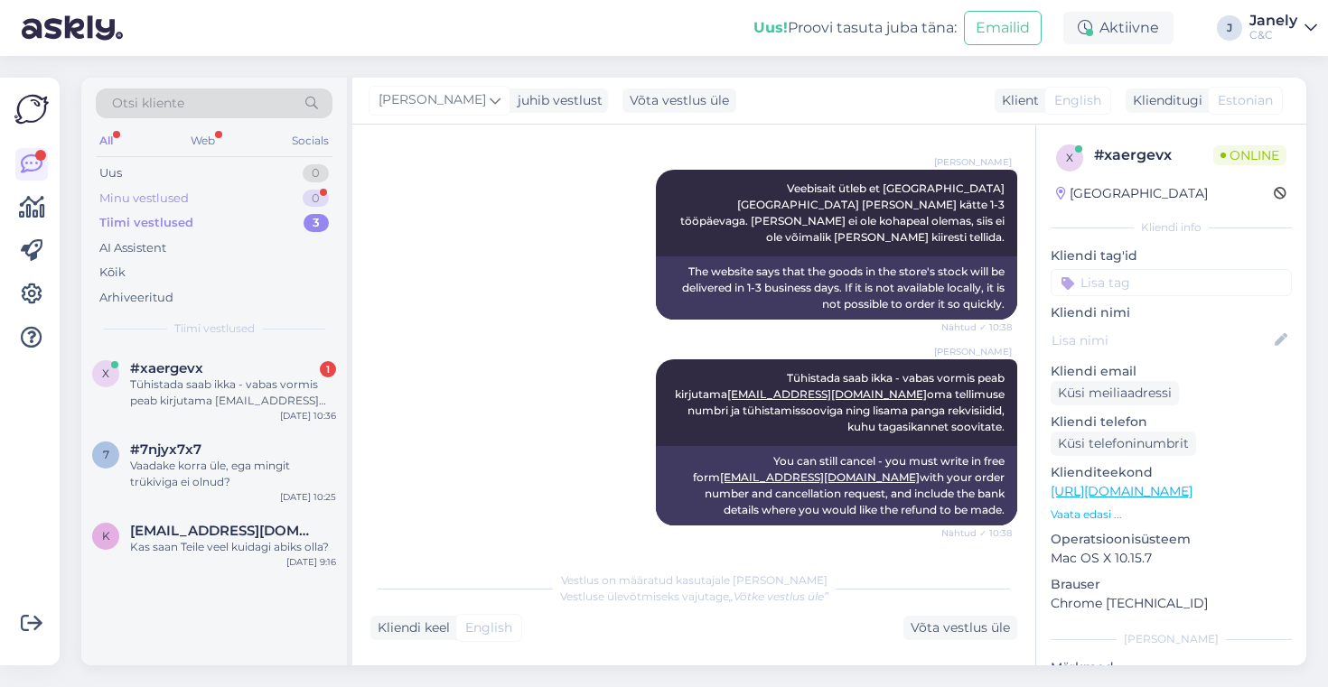  What do you see at coordinates (1171, 584) in the screenshot?
I see `p: Brauser` at bounding box center [1171, 584].